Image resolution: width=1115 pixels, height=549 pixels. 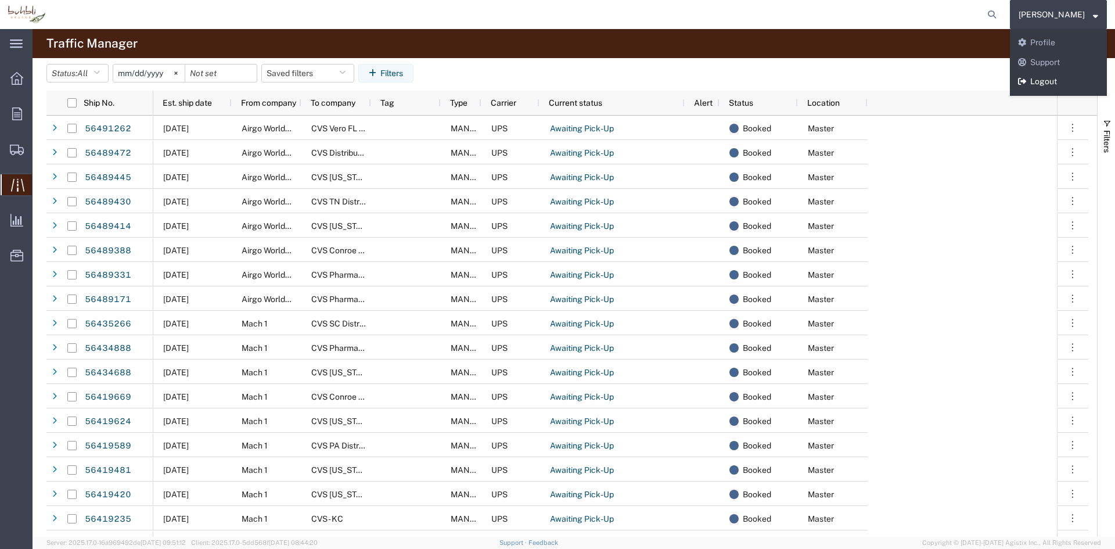 What do you see at coordinates (108, 397) in the screenshot?
I see `a: 56419669` at bounding box center [108, 397].